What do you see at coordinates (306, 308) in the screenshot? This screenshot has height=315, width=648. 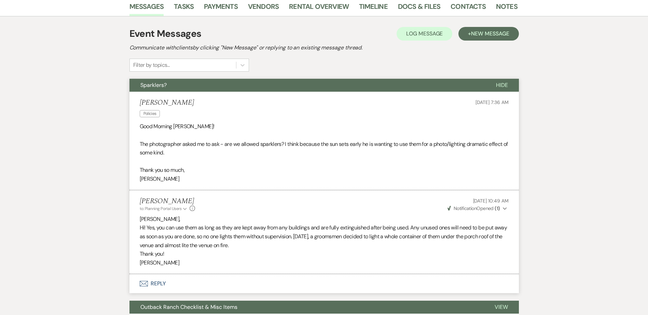 I see `button: Outback Ranch Checklist & Misc Items` at bounding box center [306, 308].